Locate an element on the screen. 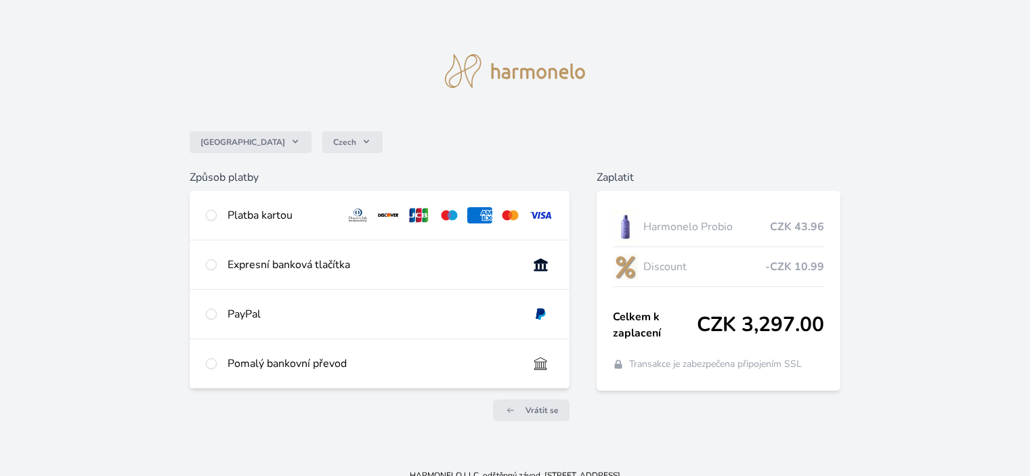 This screenshot has height=476, width=1030. span: CZK 3,297.00 is located at coordinates (760, 325).